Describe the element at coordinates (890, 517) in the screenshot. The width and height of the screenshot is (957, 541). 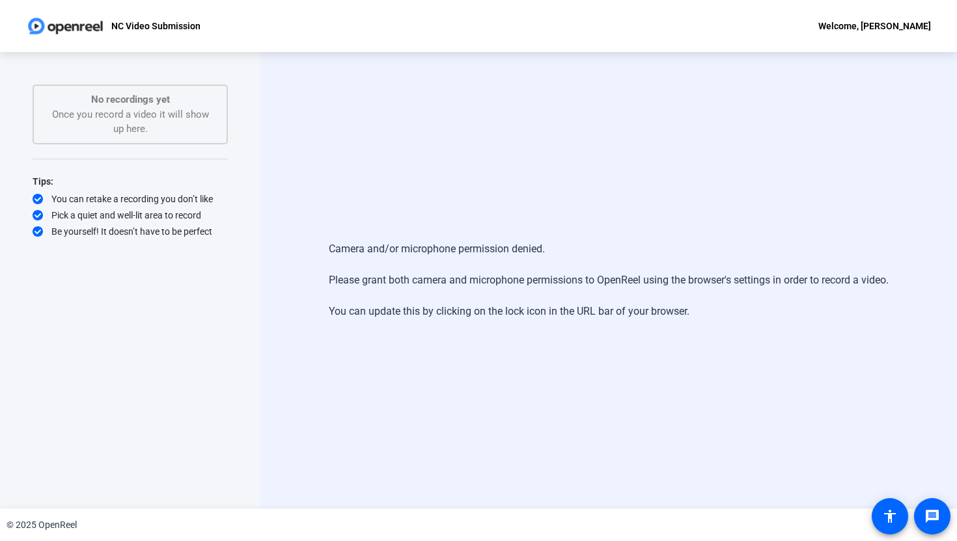
I see `mat-icon: accessibility` at that location.